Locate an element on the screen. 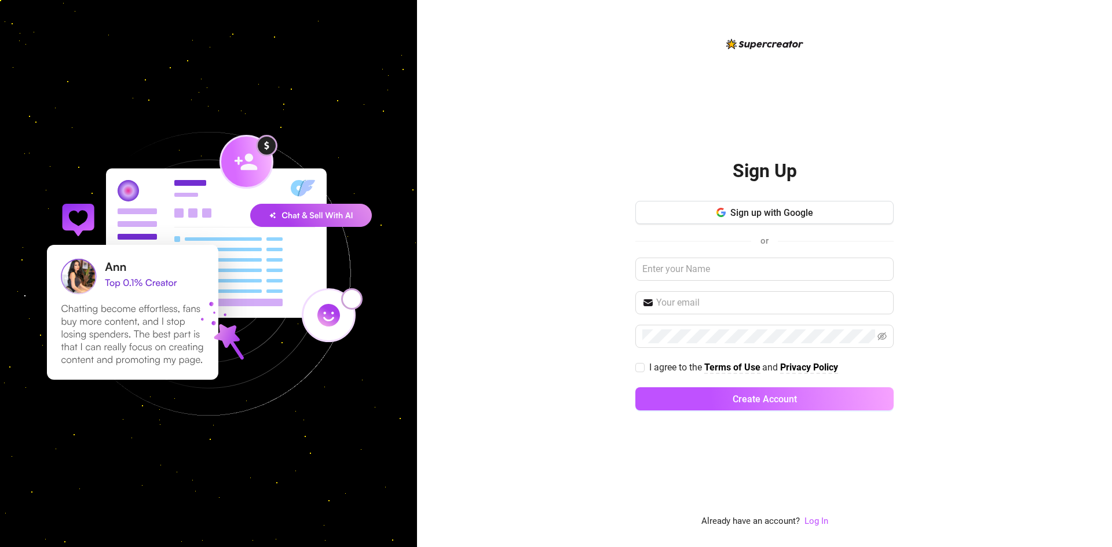 The width and height of the screenshot is (1112, 547). input: Your email is located at coordinates (771, 303).